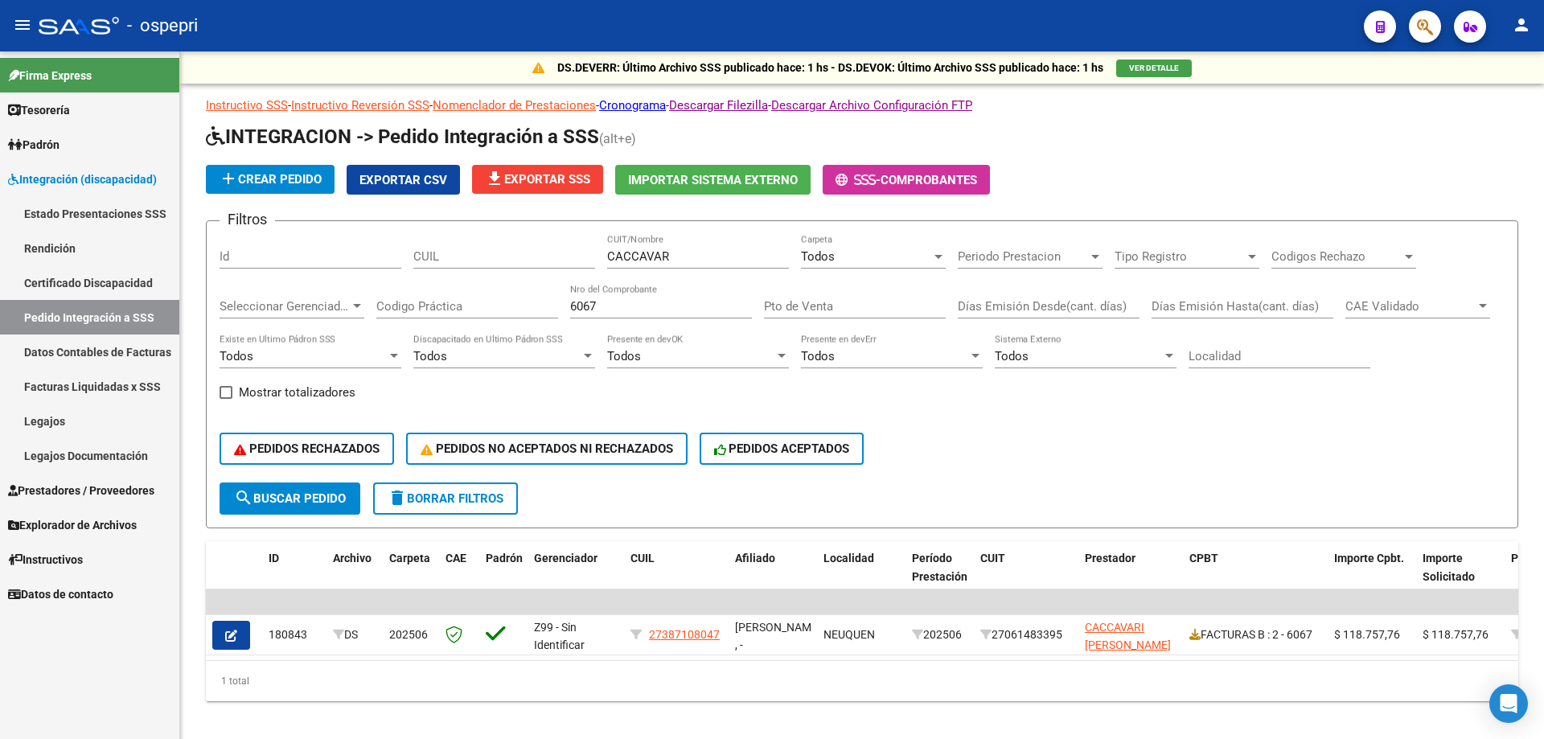  Describe the element at coordinates (1411, 306) in the screenshot. I see `span: CAE Validado` at that location.